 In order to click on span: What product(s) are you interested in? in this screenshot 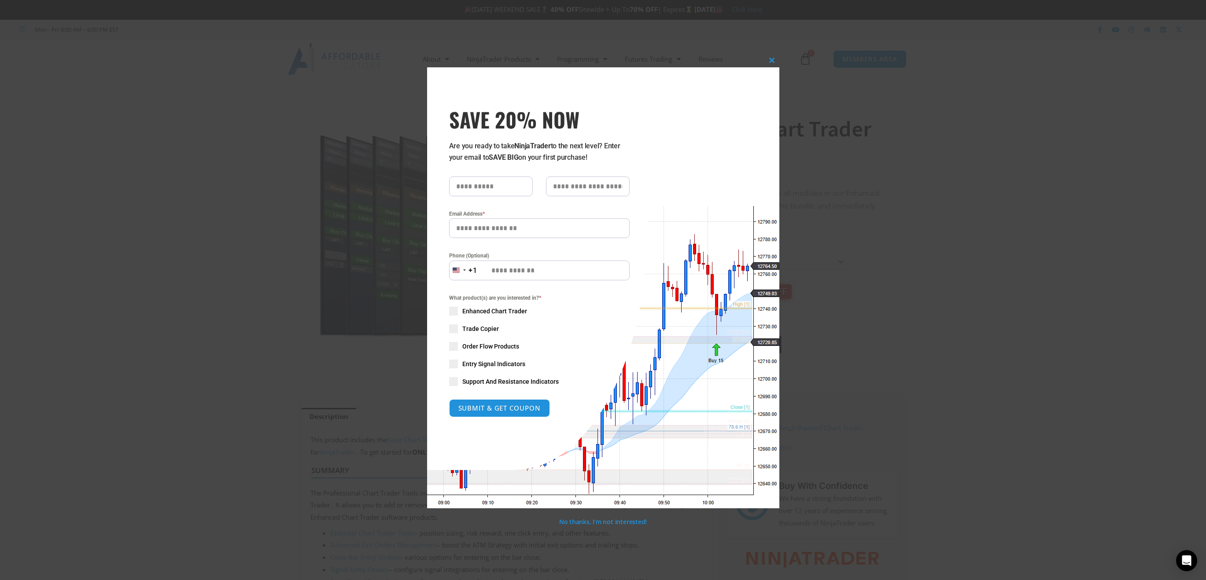, I will do `click(539, 298)`.